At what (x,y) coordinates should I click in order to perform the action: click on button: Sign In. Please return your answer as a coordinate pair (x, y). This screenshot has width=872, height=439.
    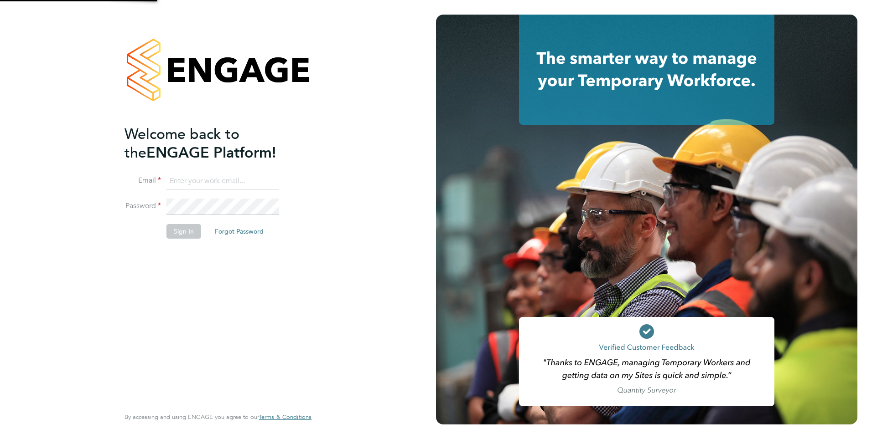
    Looking at the image, I should click on (184, 232).